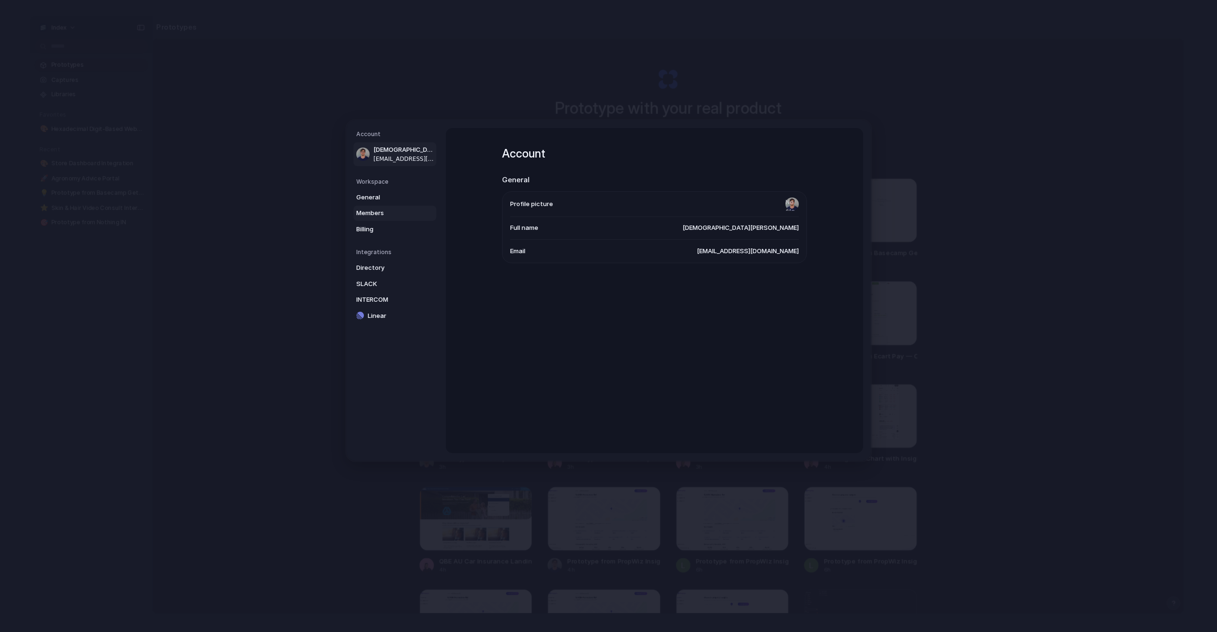 This screenshot has height=632, width=1217. What do you see at coordinates (396, 182) in the screenshot?
I see `h5: Workspace` at bounding box center [396, 182].